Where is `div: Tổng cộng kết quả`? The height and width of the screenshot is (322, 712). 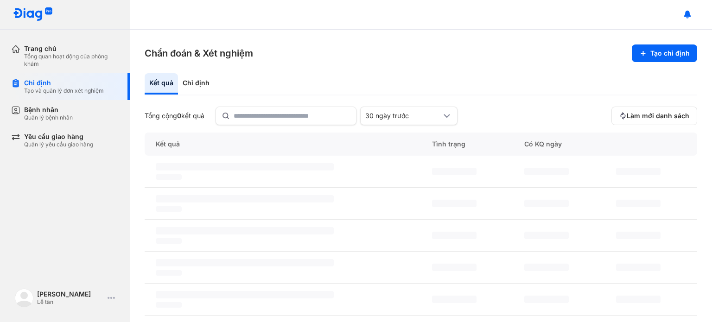
div: Tổng cộng kết quả is located at coordinates (174, 116).